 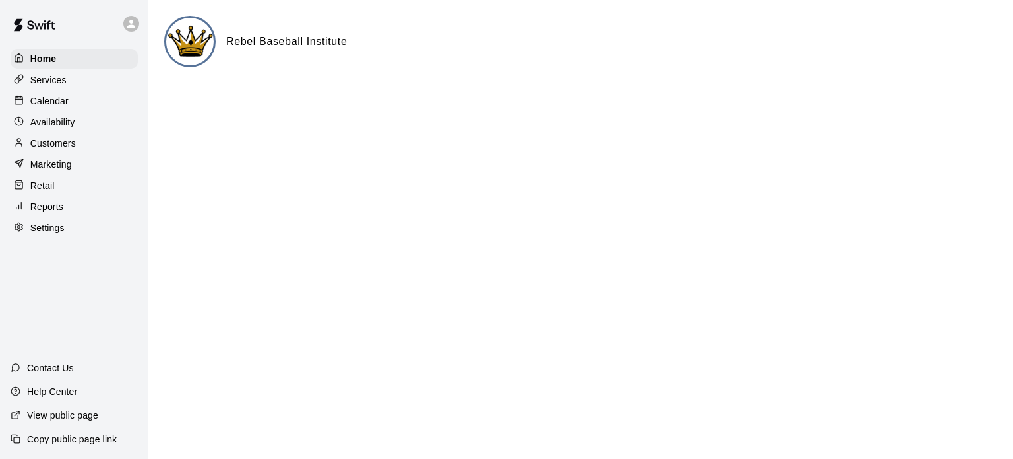 I want to click on div: Retail, so click(x=74, y=185).